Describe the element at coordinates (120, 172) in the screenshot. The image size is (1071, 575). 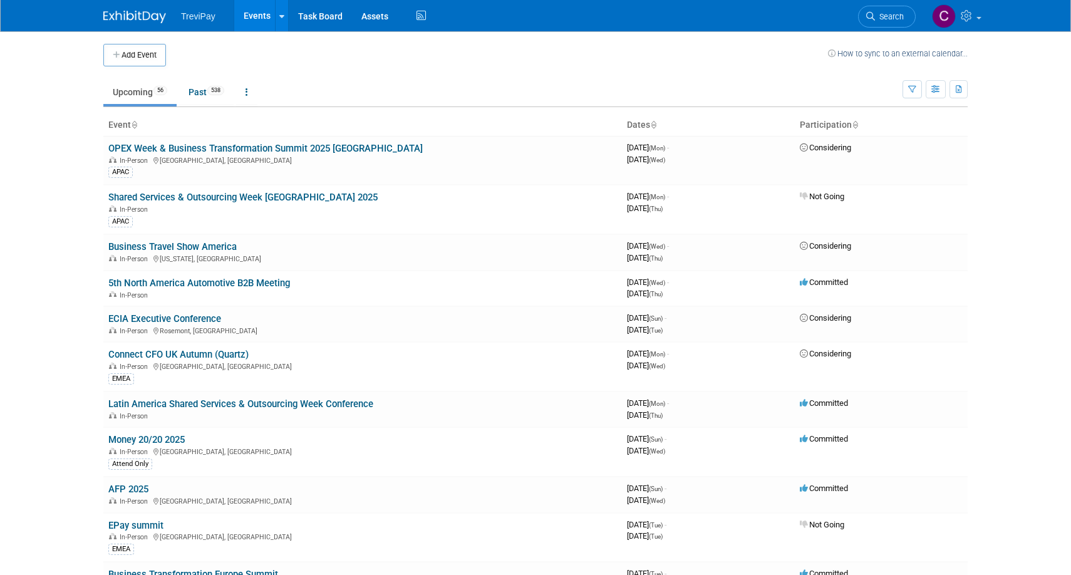
I see `div: APAC` at that location.